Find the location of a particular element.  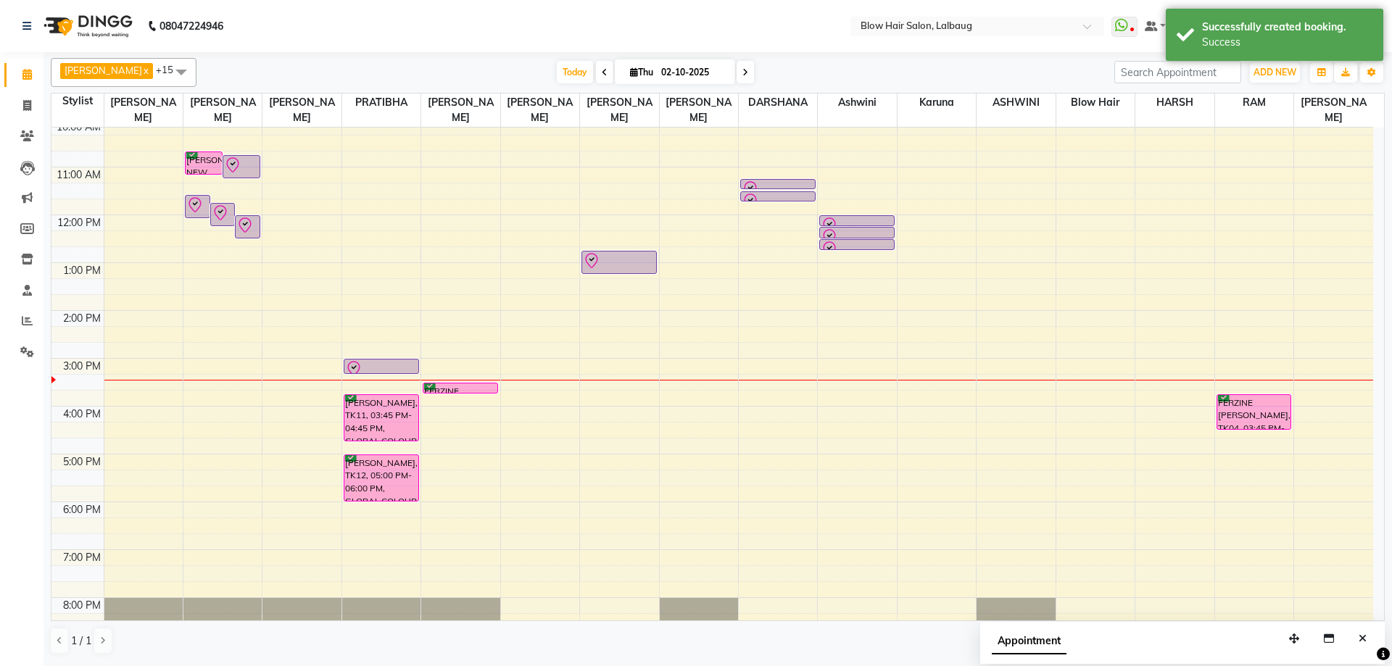

div: 8:00 PM is located at coordinates (82, 605).